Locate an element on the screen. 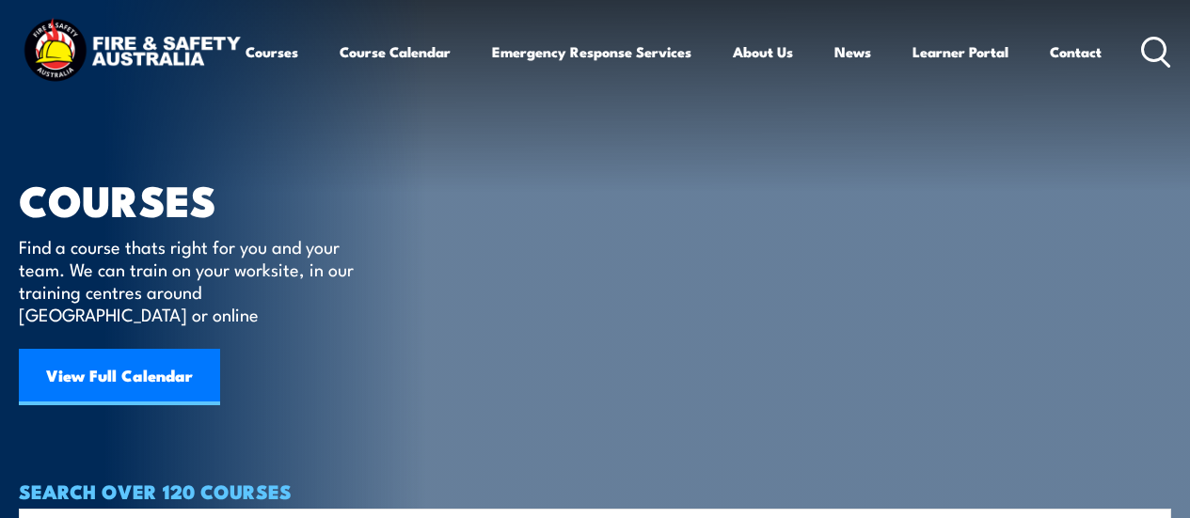  h4: SEARCH OVER 120 COURSES is located at coordinates (595, 491).